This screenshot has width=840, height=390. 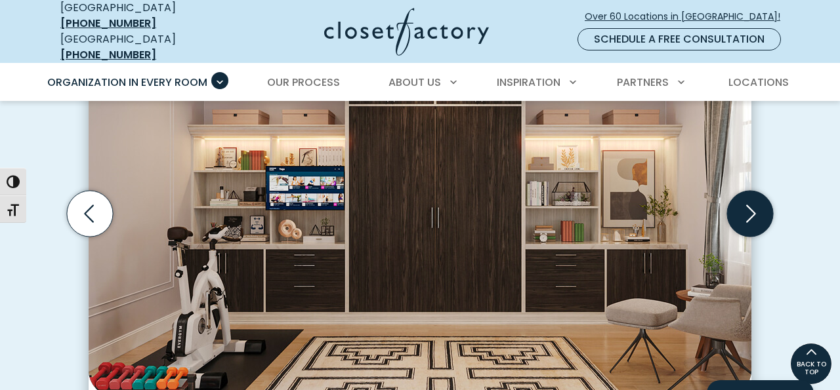 What do you see at coordinates (679, 39) in the screenshot?
I see `a: Schedule a Free Consultation` at bounding box center [679, 39].